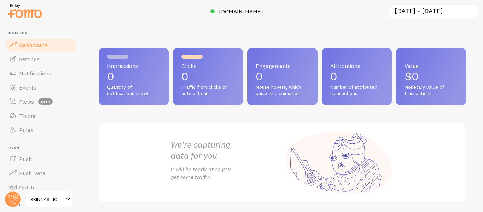  Describe the element at coordinates (25, 11) in the screenshot. I see `img: fomo-relay-logo-orange.svg` at that location.